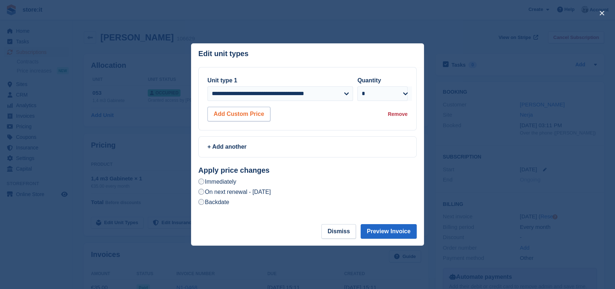 This screenshot has width=615, height=289. What do you see at coordinates (602, 13) in the screenshot?
I see `button: close` at bounding box center [602, 13].